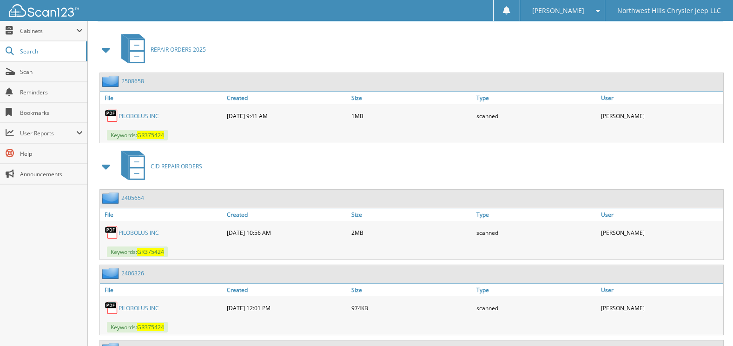  Describe the element at coordinates (412, 308) in the screenshot. I see `div: 974KB` at that location.